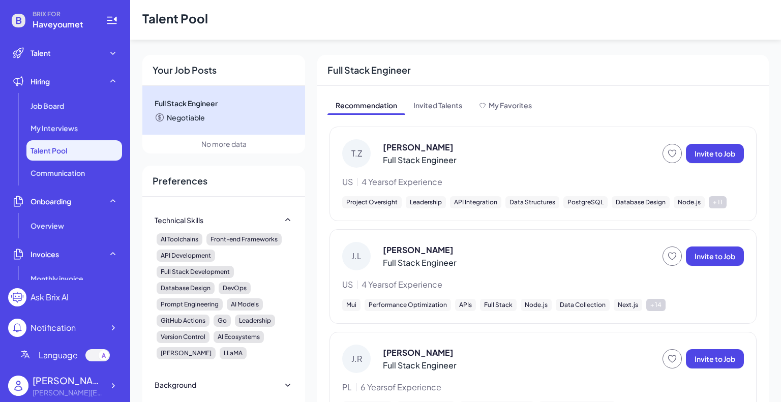 The width and height of the screenshot is (781, 402). Describe the element at coordinates (238, 337) in the screenshot. I see `div: AI Ecosystems` at that location.